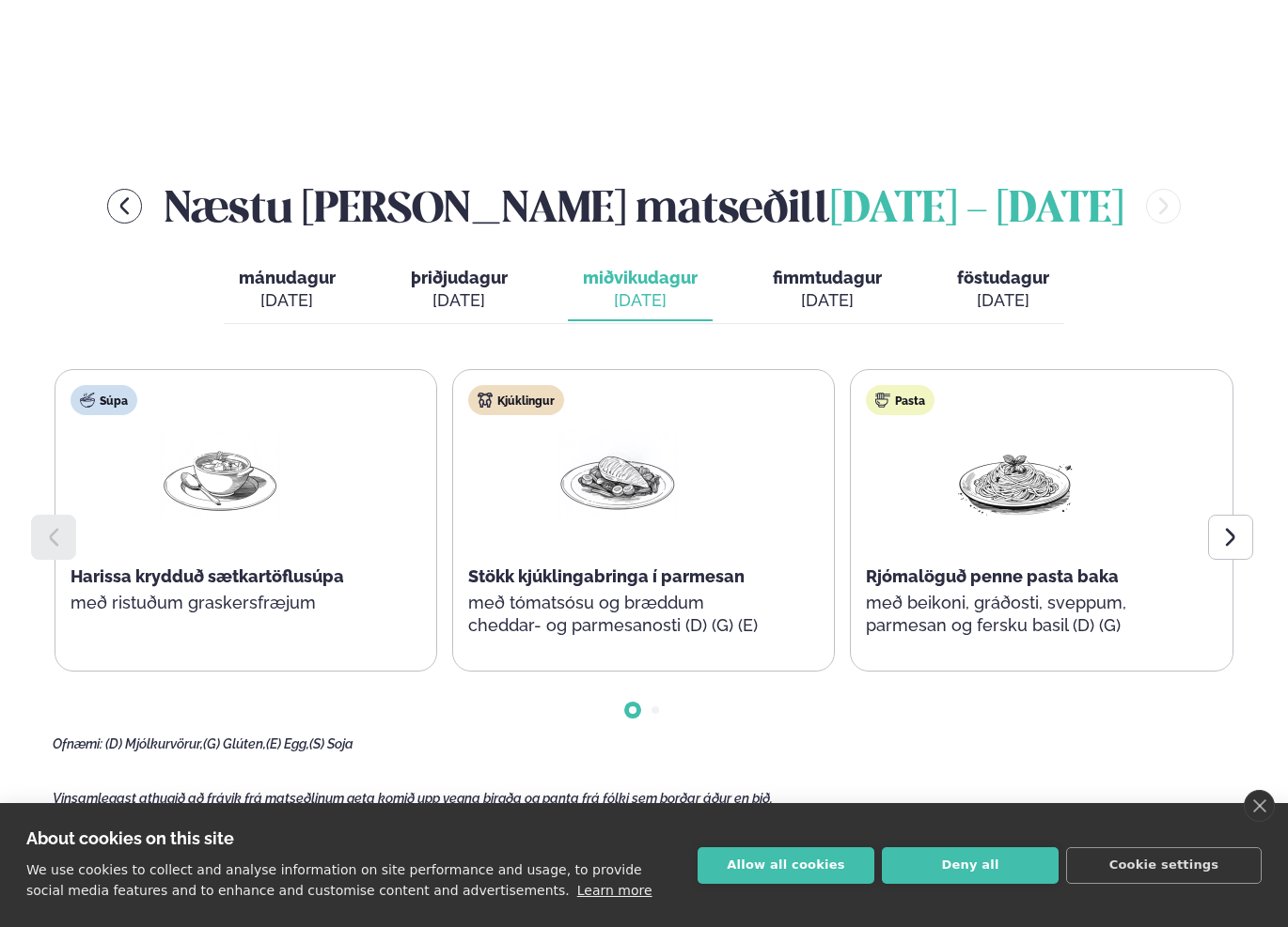 This screenshot has height=927, width=1288. I want to click on img: pasta.svg, so click(883, 400).